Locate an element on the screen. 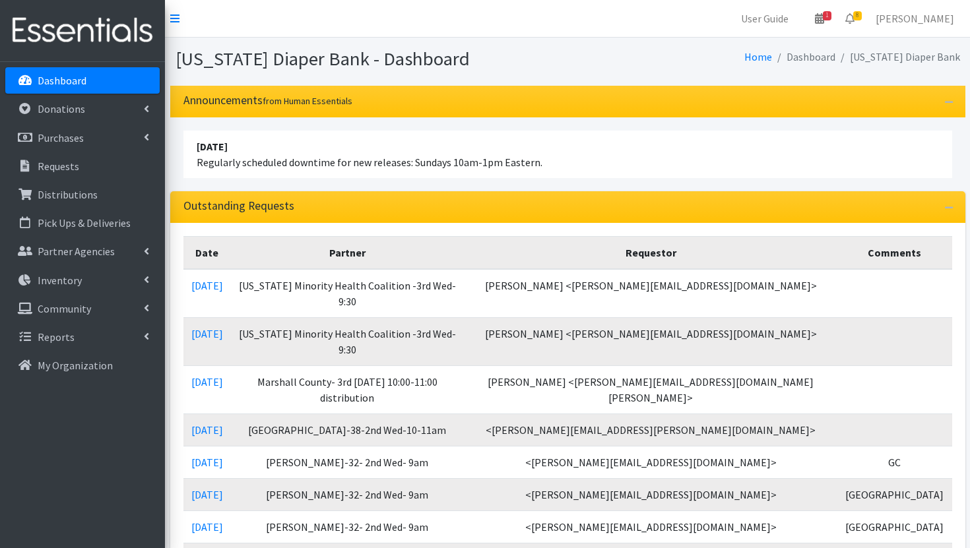 The width and height of the screenshot is (970, 548). h3: Outstanding Requests is located at coordinates (239, 206).